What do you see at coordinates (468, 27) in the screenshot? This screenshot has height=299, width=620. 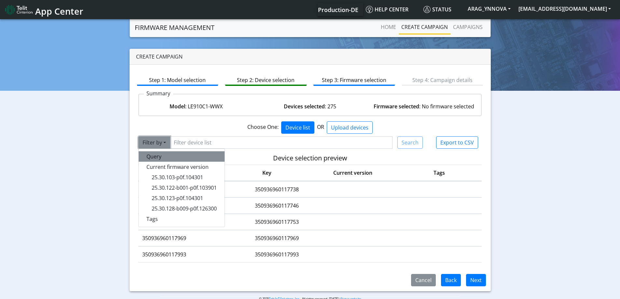 I see `a: Campaigns` at bounding box center [468, 27].